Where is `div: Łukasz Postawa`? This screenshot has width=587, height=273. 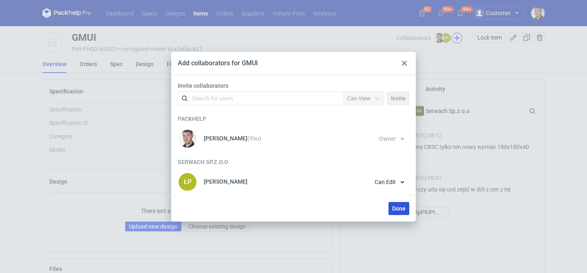
div: Łukasz Postawa is located at coordinates (188, 182).